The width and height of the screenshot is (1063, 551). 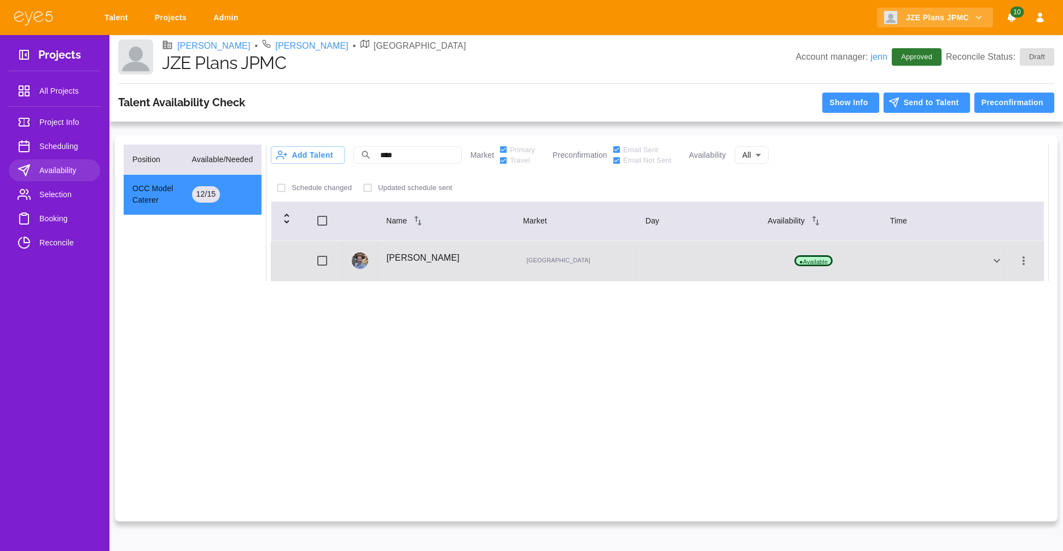 What do you see at coordinates (54, 218) in the screenshot?
I see `a: Booking` at bounding box center [54, 218].